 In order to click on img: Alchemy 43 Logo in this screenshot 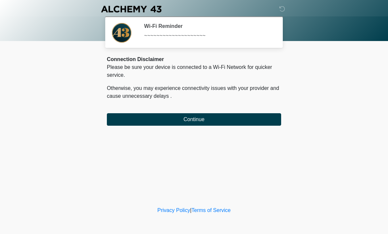, I will do `click(131, 9)`.